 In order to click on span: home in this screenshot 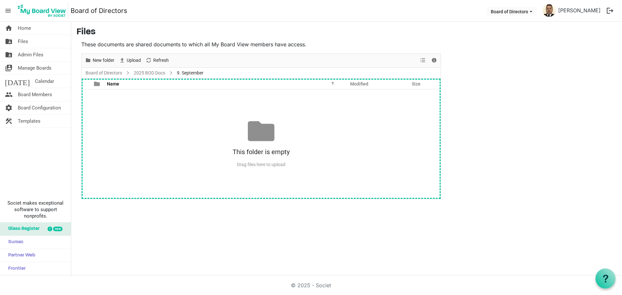, I will do `click(9, 28)`.